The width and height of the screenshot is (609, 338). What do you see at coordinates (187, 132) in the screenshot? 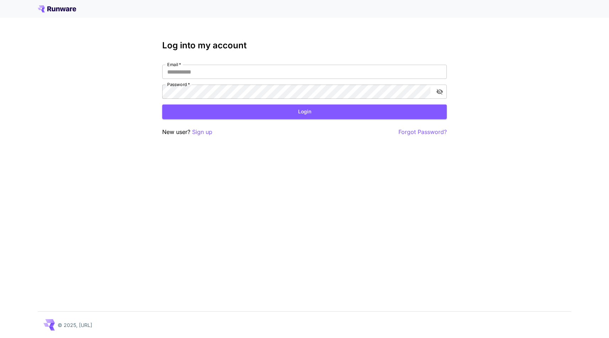
I see `p: New user?` at bounding box center [187, 132].